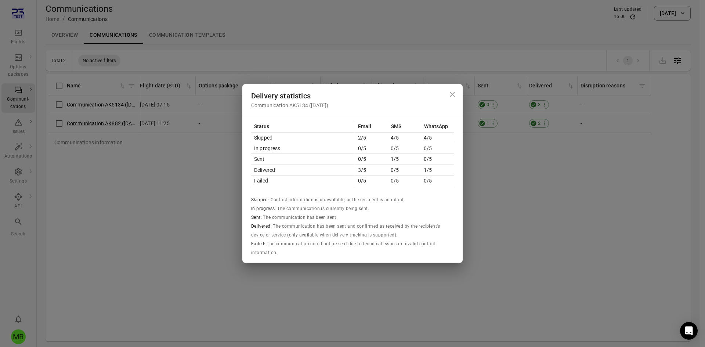  What do you see at coordinates (300, 217) in the screenshot?
I see `span: The communication has been sent.` at bounding box center [300, 217].